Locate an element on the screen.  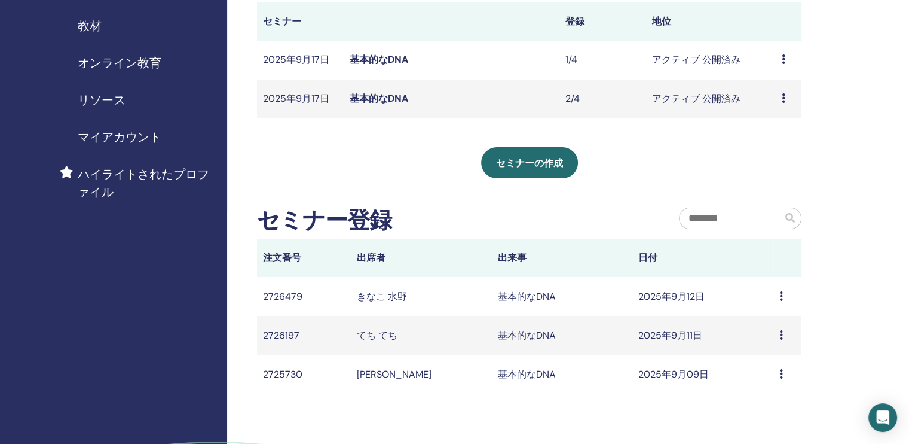
th: 地位 is located at coordinates (711, 22).